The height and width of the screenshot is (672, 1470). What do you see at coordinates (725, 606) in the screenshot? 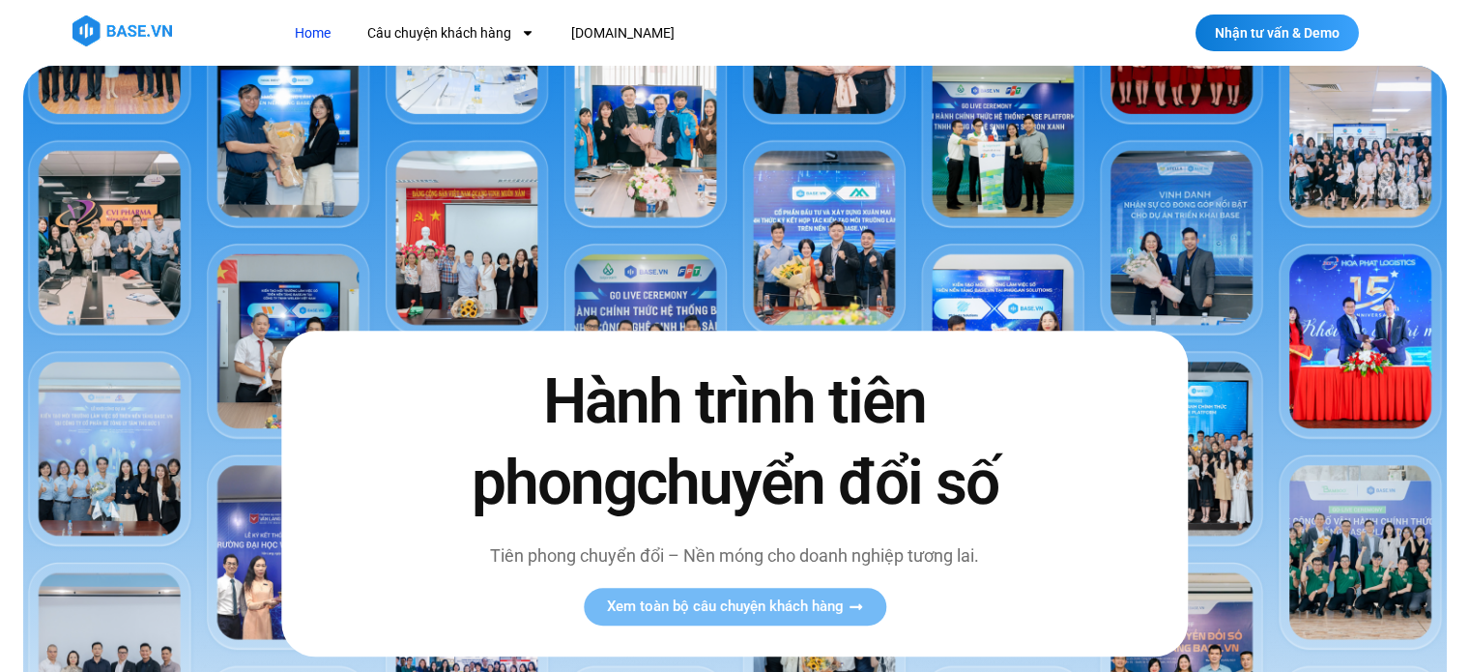
I see `span: Xem toàn bộ câu chuyện khách hàng` at bounding box center [725, 606].